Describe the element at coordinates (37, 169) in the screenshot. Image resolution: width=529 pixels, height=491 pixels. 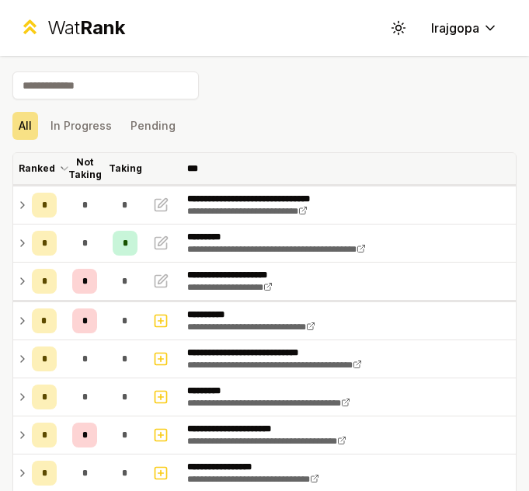
I see `p: Ranked` at that location.